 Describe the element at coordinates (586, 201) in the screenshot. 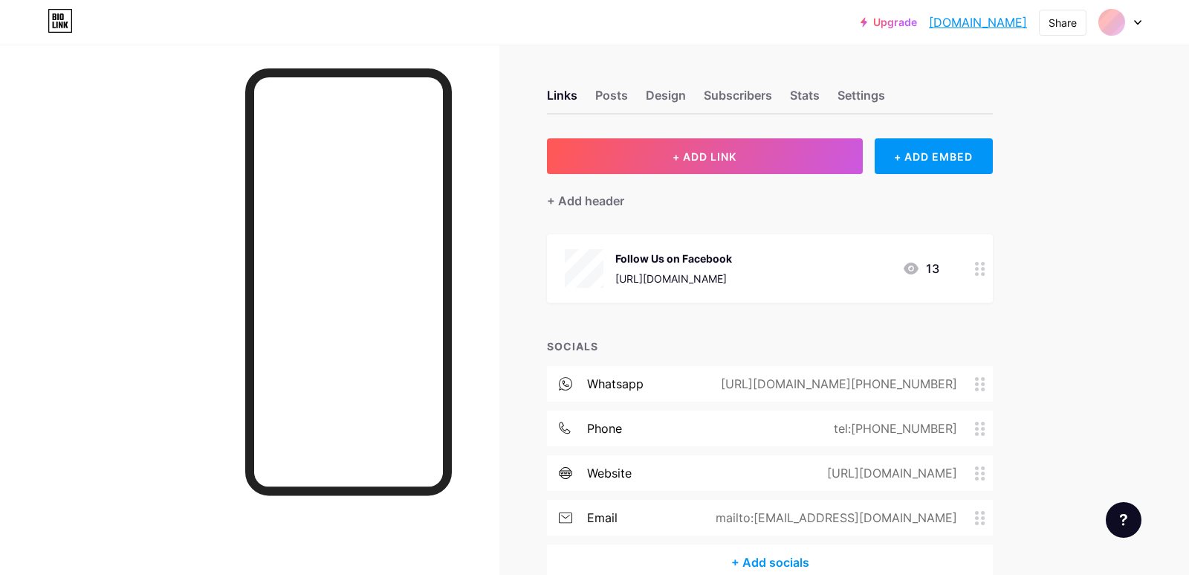

I see `div: + Add header` at that location.